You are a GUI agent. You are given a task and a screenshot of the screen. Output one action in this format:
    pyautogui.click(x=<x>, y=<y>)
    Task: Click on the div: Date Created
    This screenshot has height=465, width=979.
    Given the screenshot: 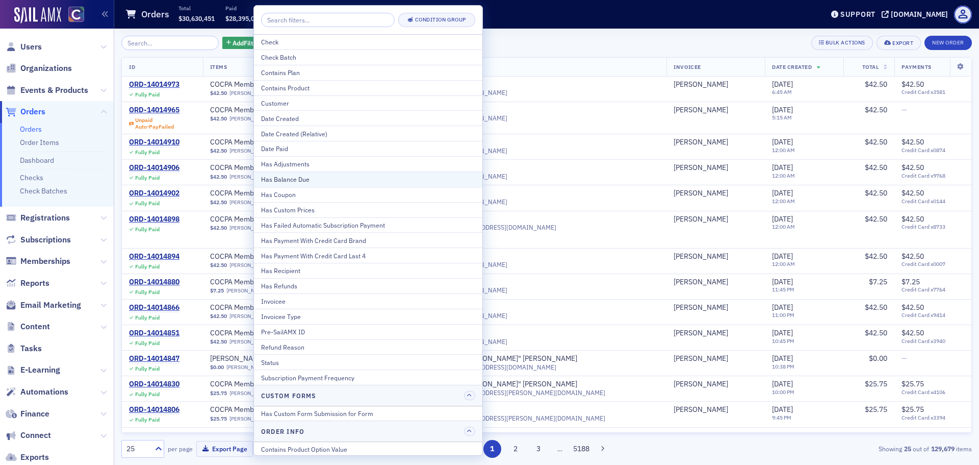 What is the action you would take?
    pyautogui.click(x=368, y=118)
    